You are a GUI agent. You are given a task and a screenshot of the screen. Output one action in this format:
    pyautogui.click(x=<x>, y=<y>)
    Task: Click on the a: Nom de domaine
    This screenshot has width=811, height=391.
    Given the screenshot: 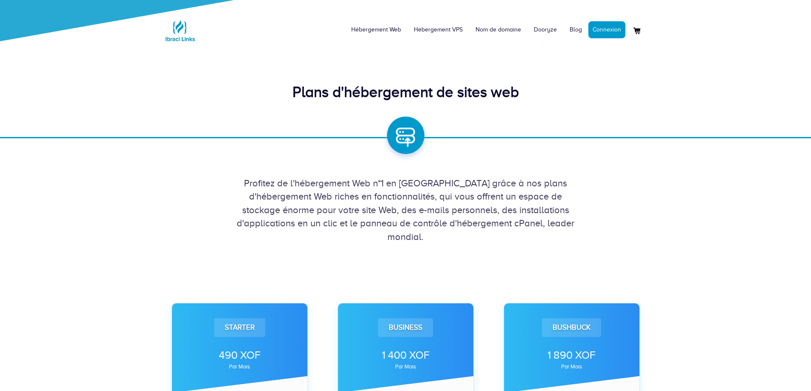 What is the action you would take?
    pyautogui.click(x=498, y=30)
    